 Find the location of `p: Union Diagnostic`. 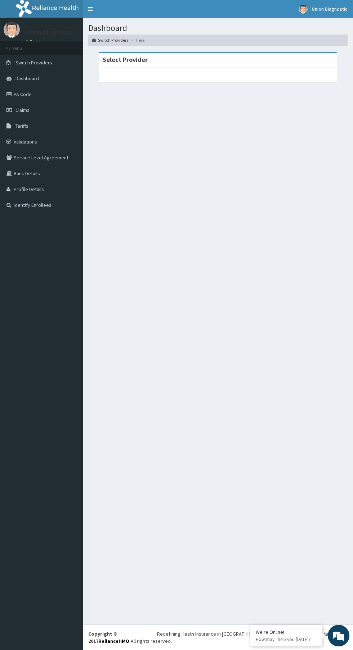

p: Union Diagnostic is located at coordinates (49, 32).